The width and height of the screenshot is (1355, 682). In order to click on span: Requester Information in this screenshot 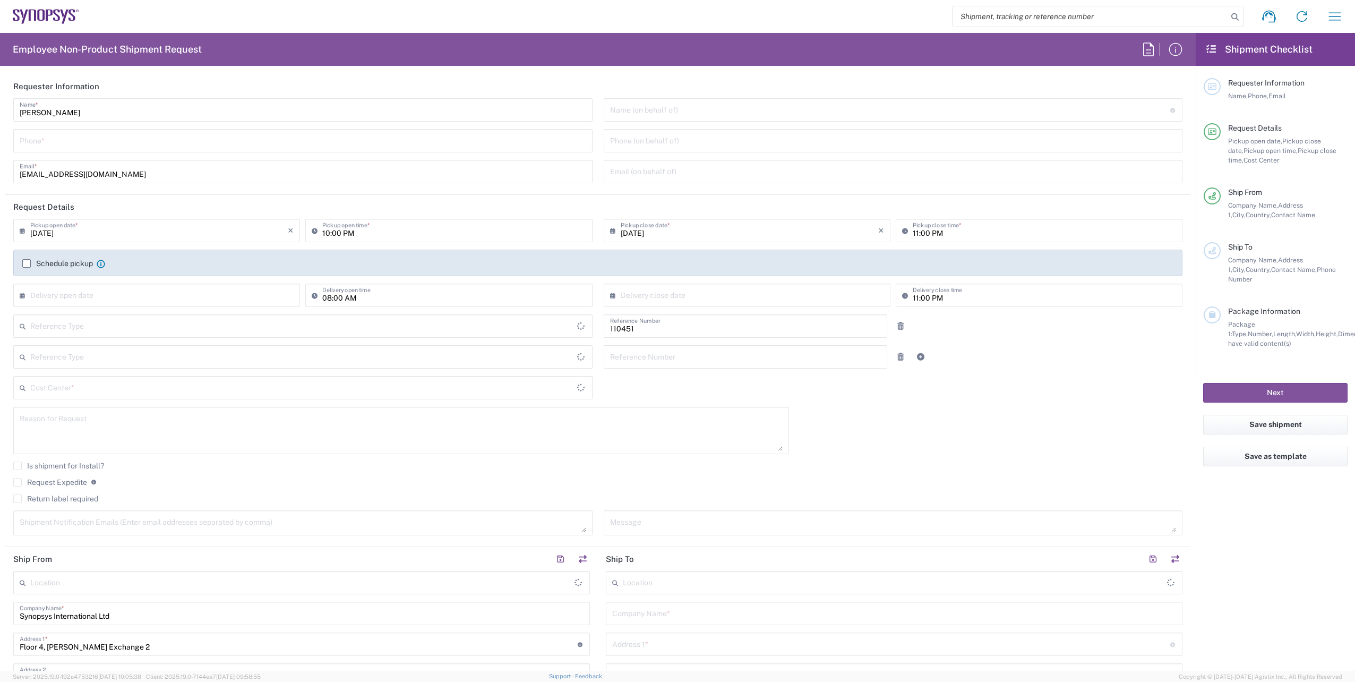, I will do `click(1266, 83)`.